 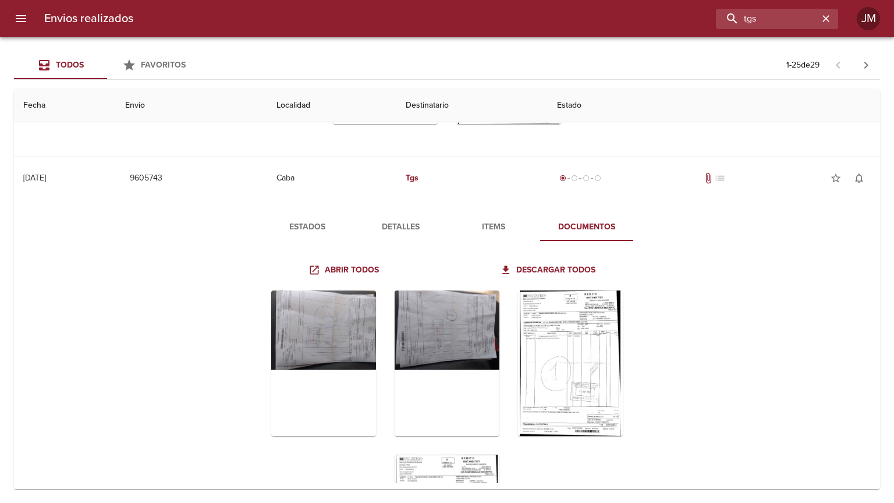 I want to click on div: Tabs detalle de guia, so click(x=447, y=227).